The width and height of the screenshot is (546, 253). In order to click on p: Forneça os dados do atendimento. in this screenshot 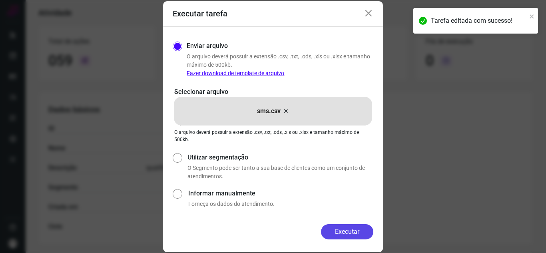, I will do `click(281, 204)`.